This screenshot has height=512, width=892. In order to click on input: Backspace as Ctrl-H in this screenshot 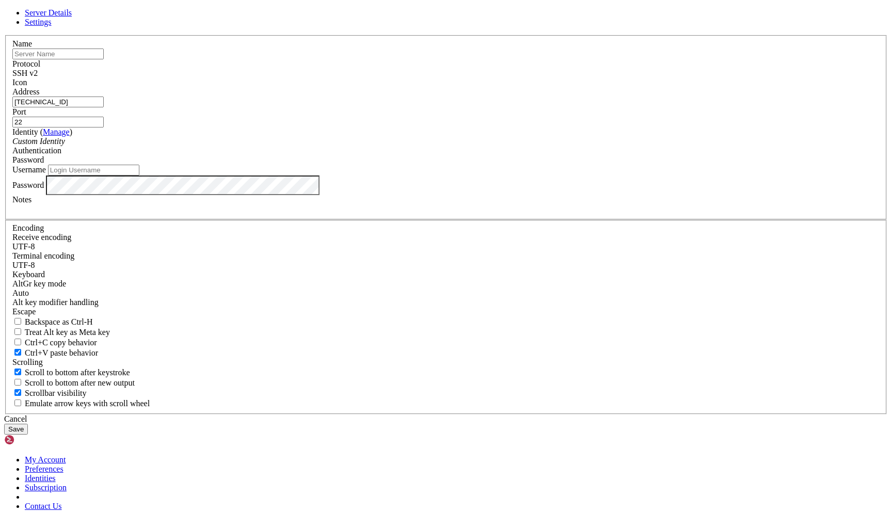, I will do `click(18, 321)`.